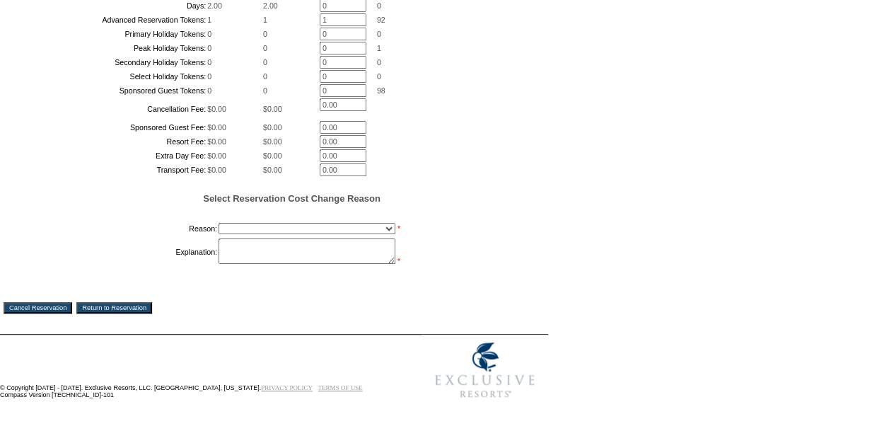  Describe the element at coordinates (123, 91) in the screenshot. I see `td: Sponsored Guest Tokens:` at that location.